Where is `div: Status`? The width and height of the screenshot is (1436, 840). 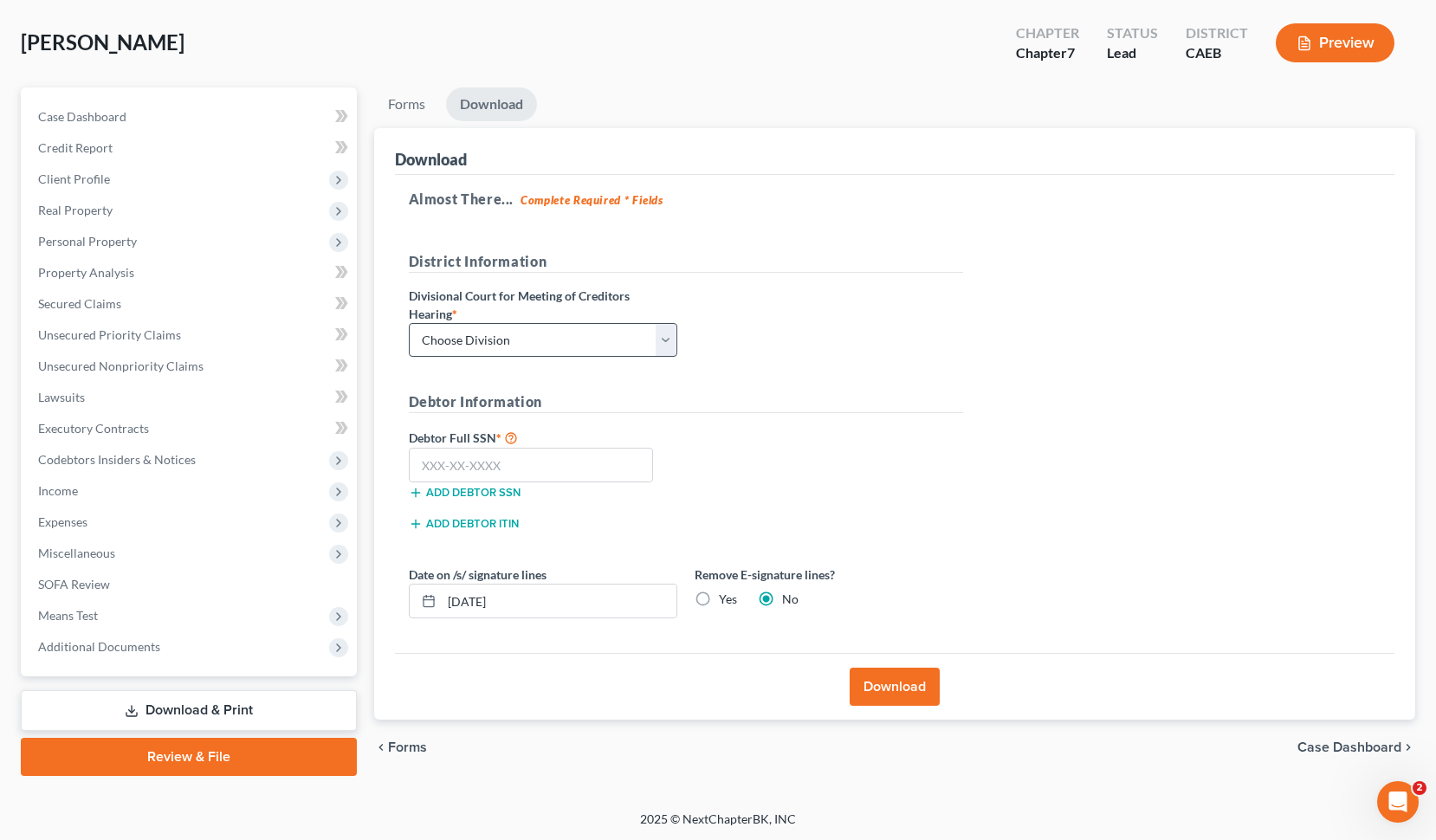
div: Status is located at coordinates (1132, 33).